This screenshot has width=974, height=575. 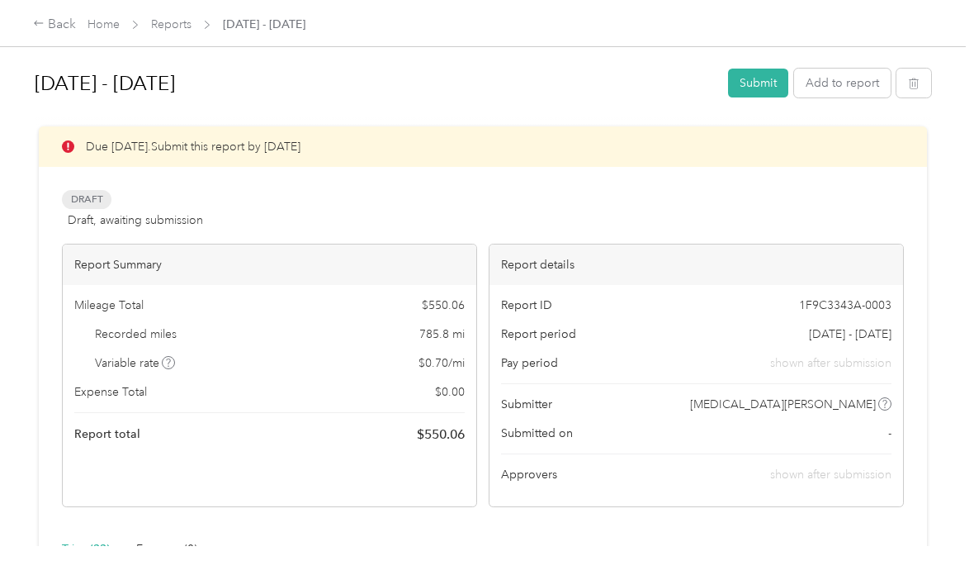 I want to click on span: Variable rate, so click(x=135, y=363).